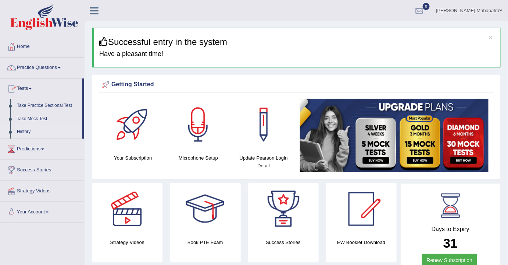  Describe the element at coordinates (127, 242) in the screenshot. I see `h4: Strategy Videos` at that location.